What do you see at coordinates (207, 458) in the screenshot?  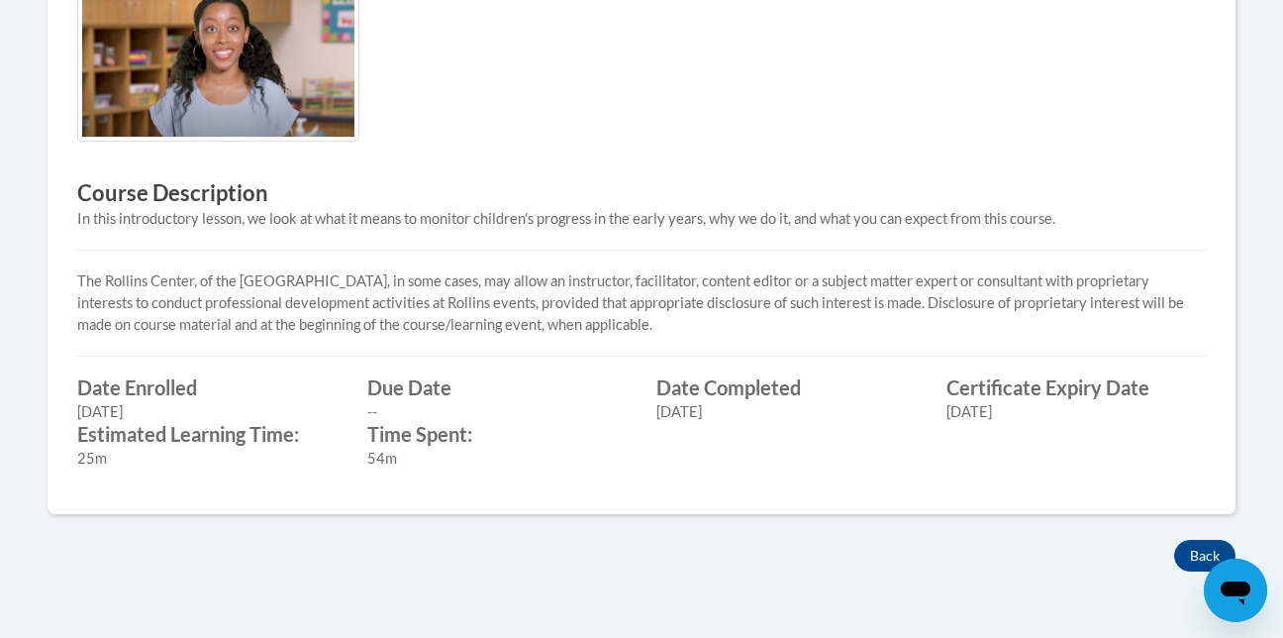 I see `div: 25m` at bounding box center [207, 458].